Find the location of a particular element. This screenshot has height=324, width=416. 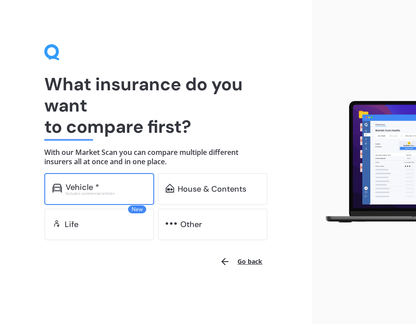

h4: With our Market Scan you can compare multiple different insurers all at once and in one place. is located at coordinates (156, 157).